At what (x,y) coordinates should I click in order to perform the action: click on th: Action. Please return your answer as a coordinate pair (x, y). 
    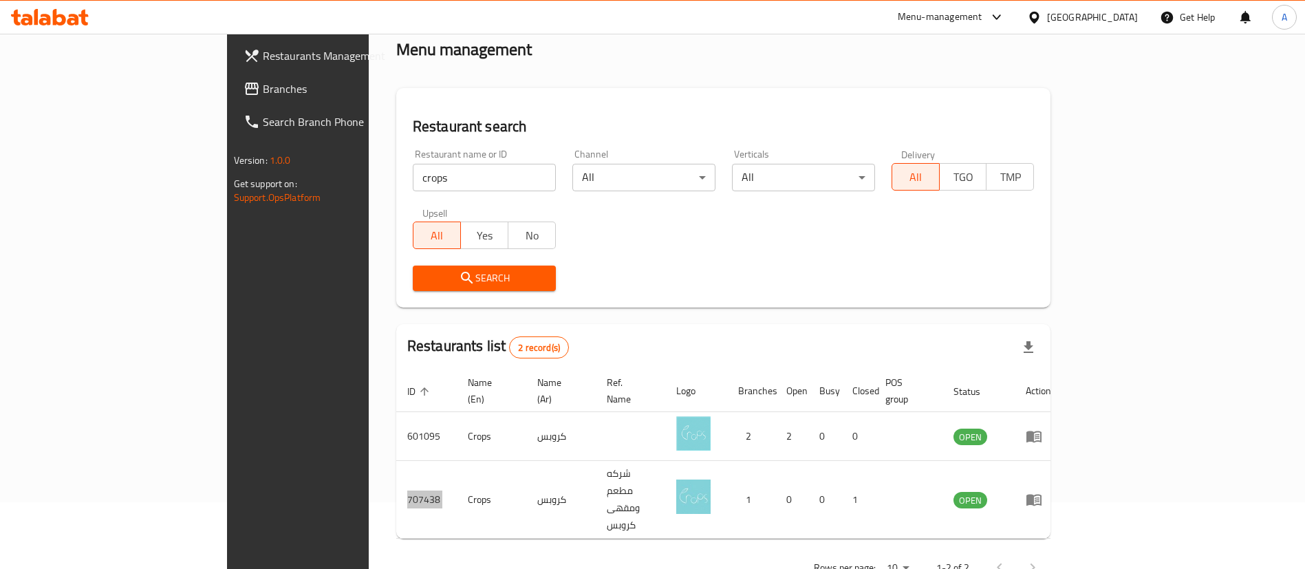
    Looking at the image, I should click on (1038, 391).